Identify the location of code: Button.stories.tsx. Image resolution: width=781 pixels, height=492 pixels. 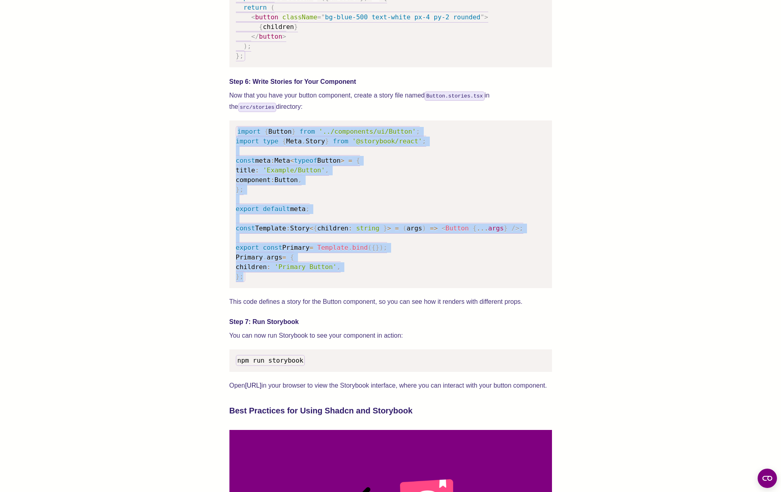
(454, 96).